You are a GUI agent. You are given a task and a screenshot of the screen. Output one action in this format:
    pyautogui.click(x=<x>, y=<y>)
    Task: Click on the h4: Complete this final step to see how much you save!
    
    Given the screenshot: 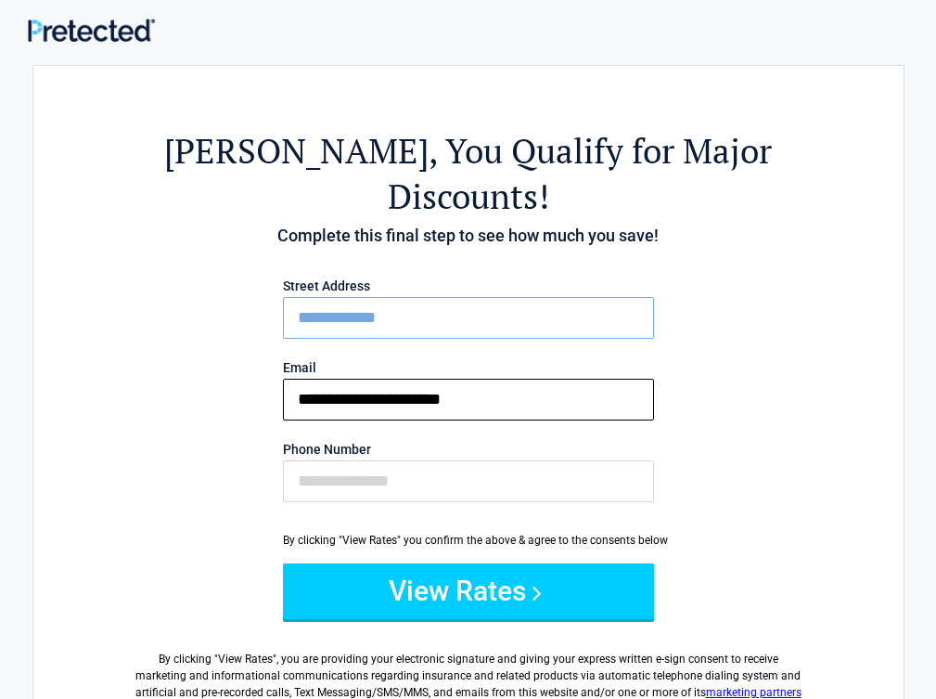 What is the action you would take?
    pyautogui.click(x=469, y=236)
    